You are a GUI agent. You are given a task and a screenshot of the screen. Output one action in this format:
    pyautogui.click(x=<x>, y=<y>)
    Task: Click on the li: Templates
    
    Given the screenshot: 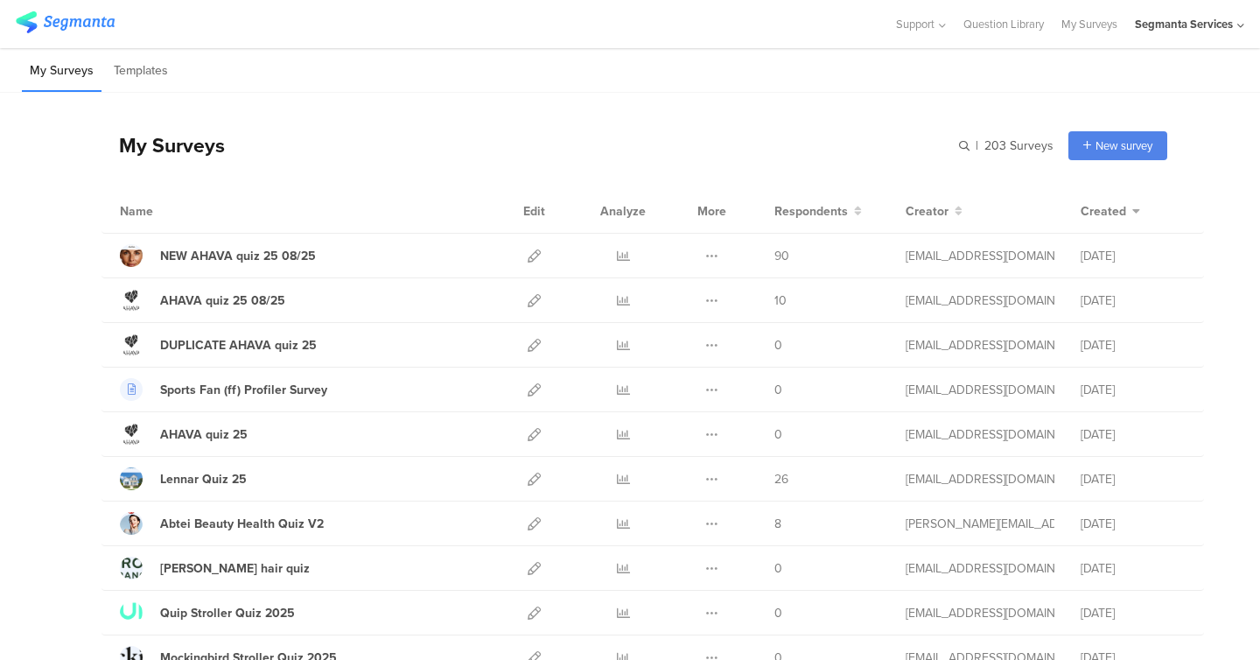 What is the action you would take?
    pyautogui.click(x=141, y=71)
    